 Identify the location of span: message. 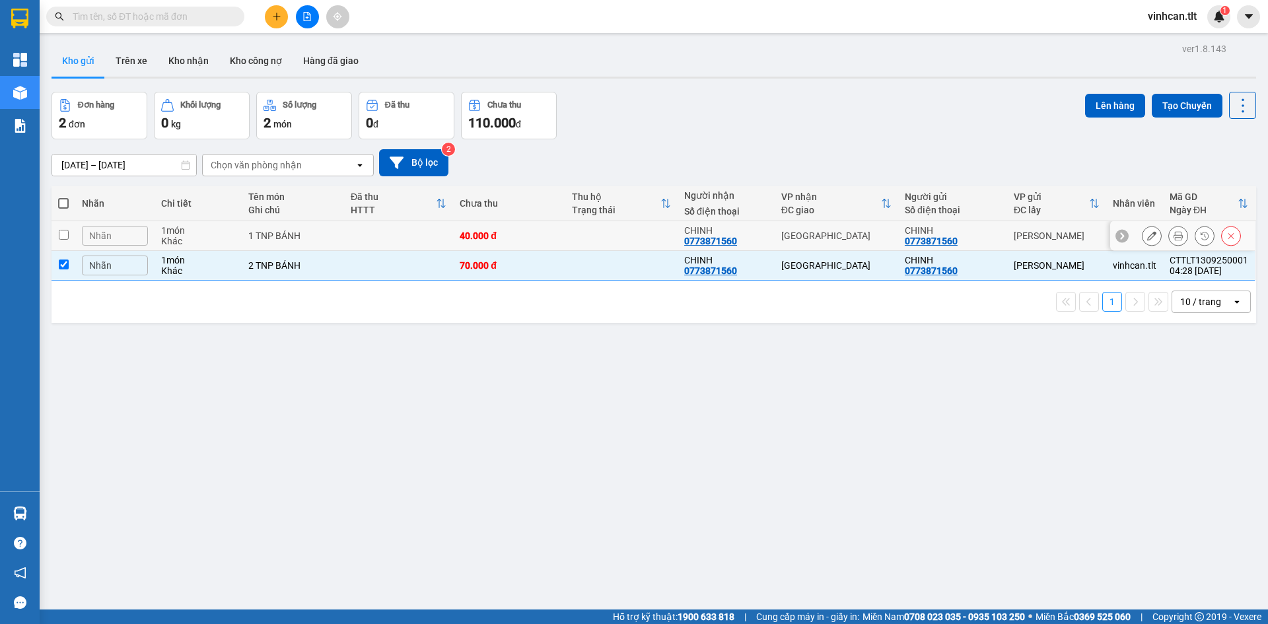
(20, 602).